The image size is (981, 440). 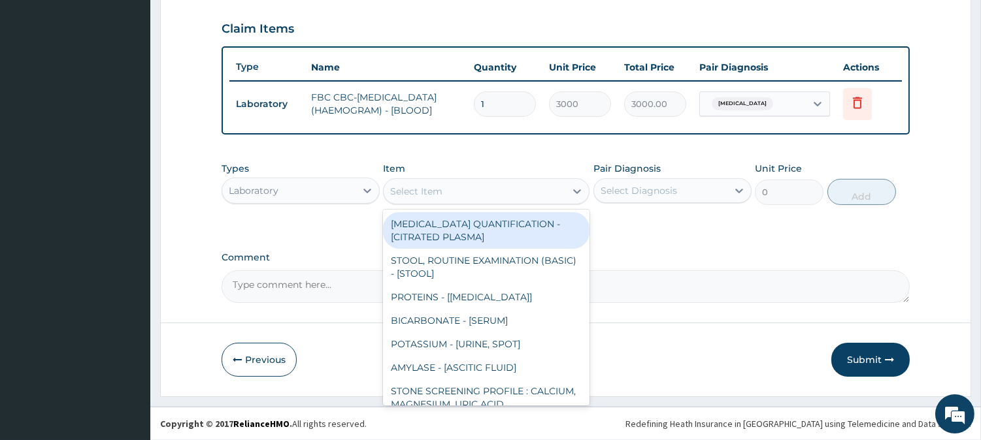 What do you see at coordinates (504, 67) in the screenshot?
I see `th: Quantity` at bounding box center [504, 67].